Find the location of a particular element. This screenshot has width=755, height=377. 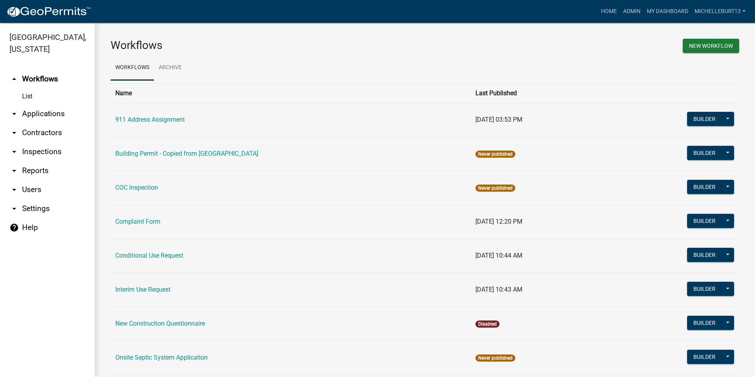

a: Home is located at coordinates (609, 11).